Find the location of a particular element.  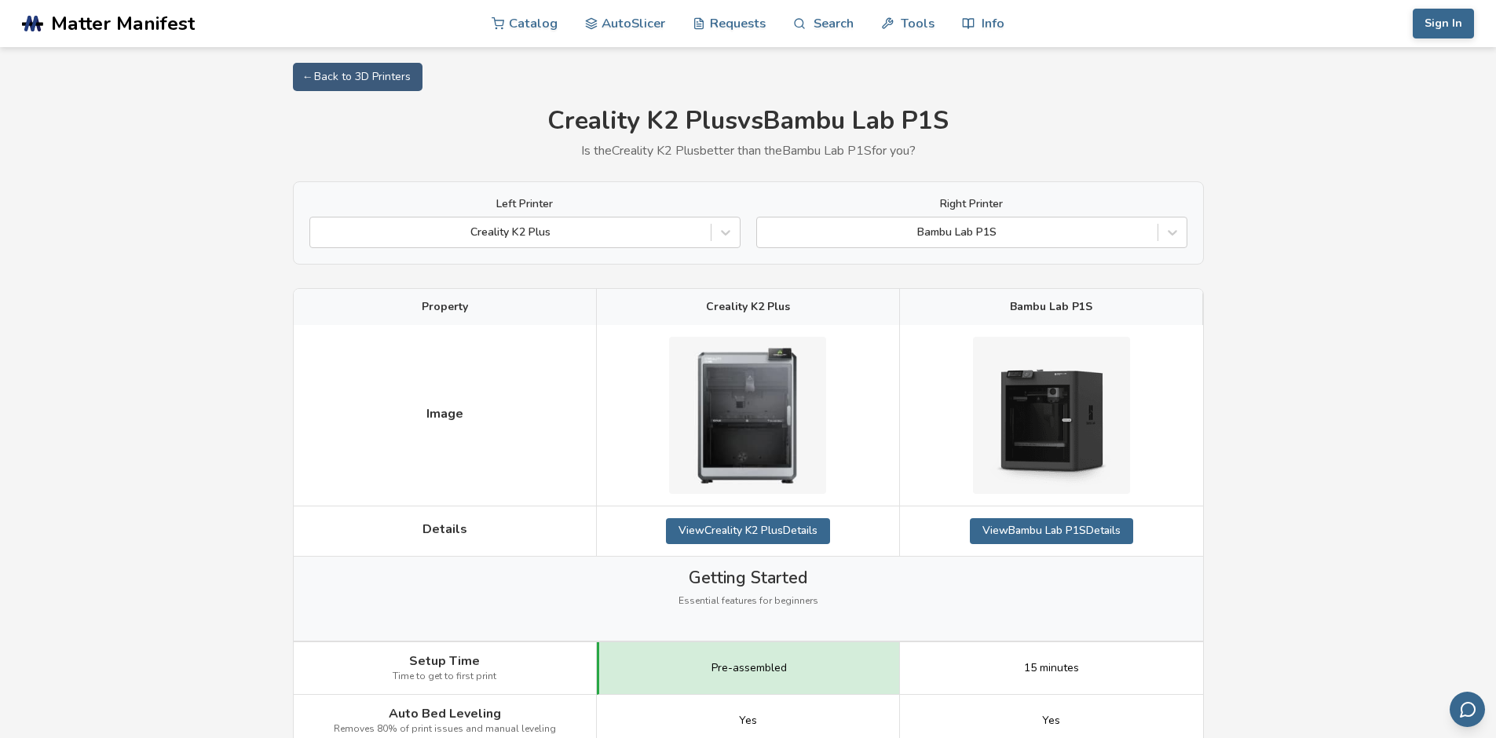

span: Image is located at coordinates (445, 414).